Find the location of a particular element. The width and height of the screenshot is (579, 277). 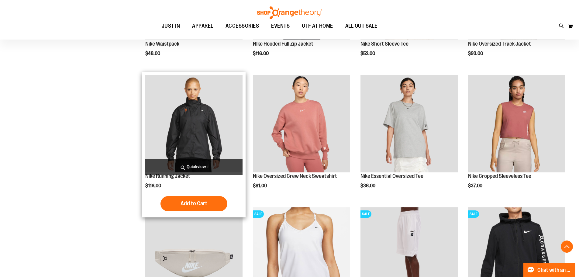

img: Shop Orangetheory is located at coordinates (290, 13).